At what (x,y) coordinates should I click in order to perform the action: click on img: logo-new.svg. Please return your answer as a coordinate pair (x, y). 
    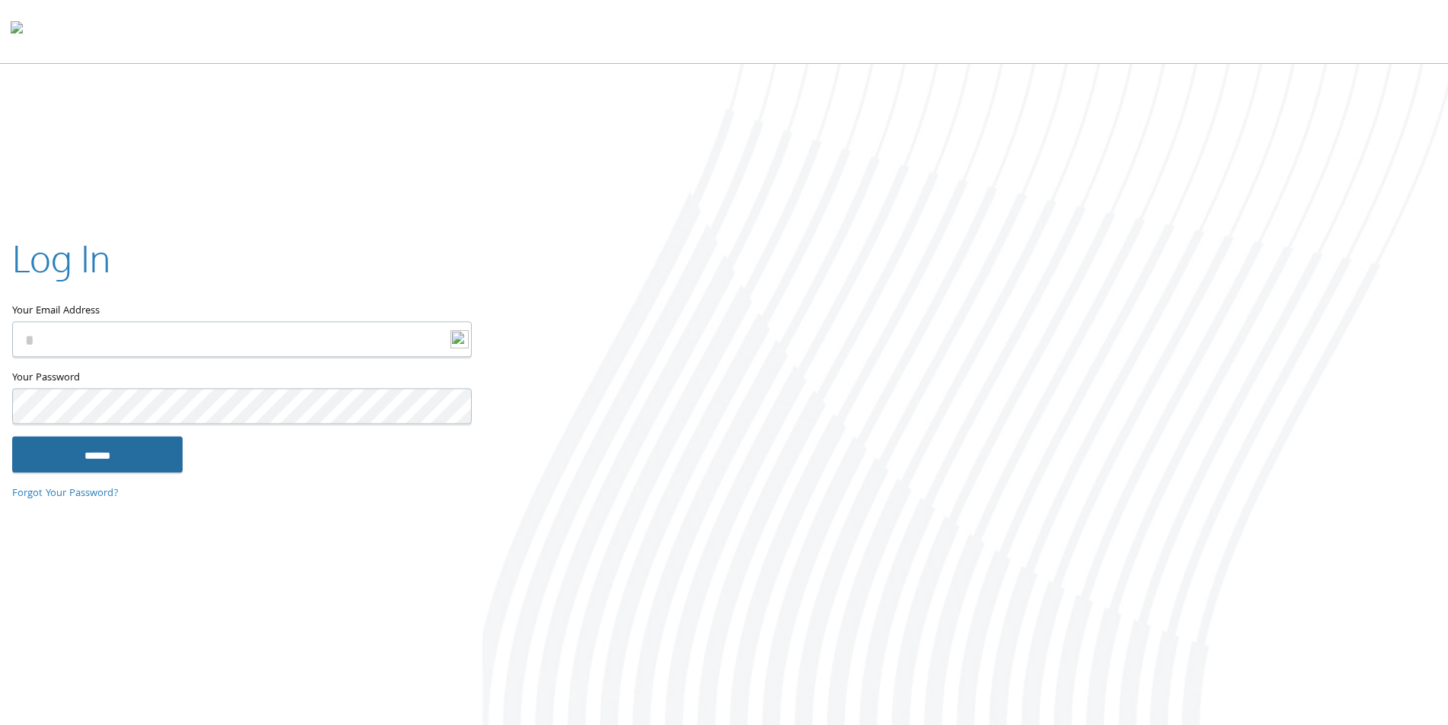
    Looking at the image, I should click on (460, 339).